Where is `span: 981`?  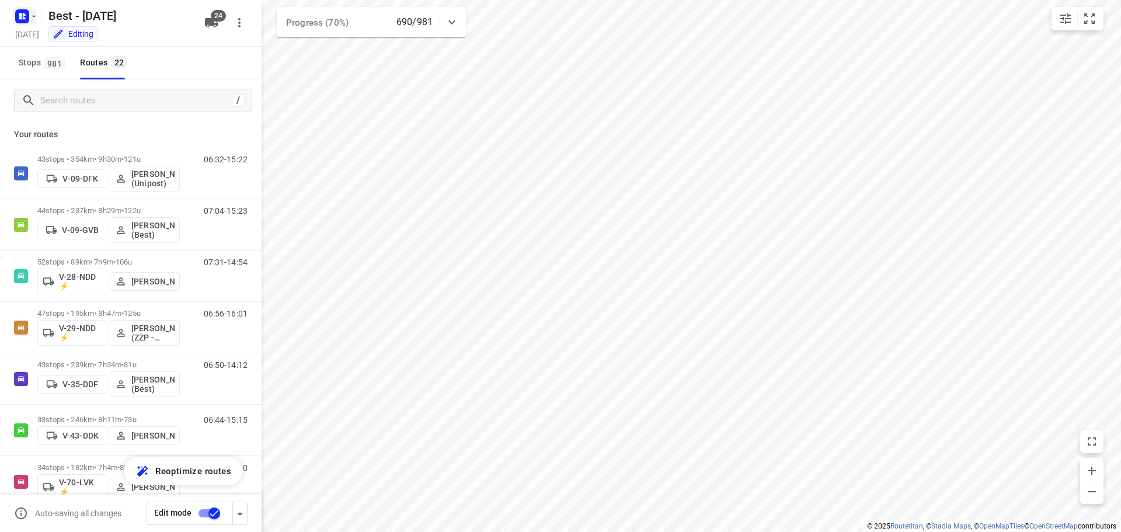
span: 981 is located at coordinates (54, 63).